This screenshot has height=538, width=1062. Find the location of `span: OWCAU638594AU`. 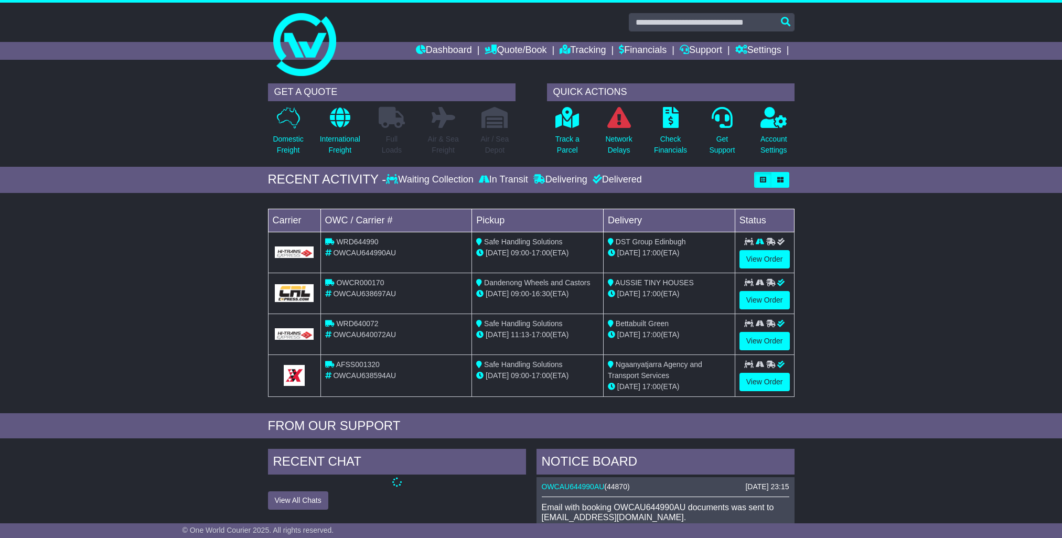

span: OWCAU638594AU is located at coordinates (364, 375).